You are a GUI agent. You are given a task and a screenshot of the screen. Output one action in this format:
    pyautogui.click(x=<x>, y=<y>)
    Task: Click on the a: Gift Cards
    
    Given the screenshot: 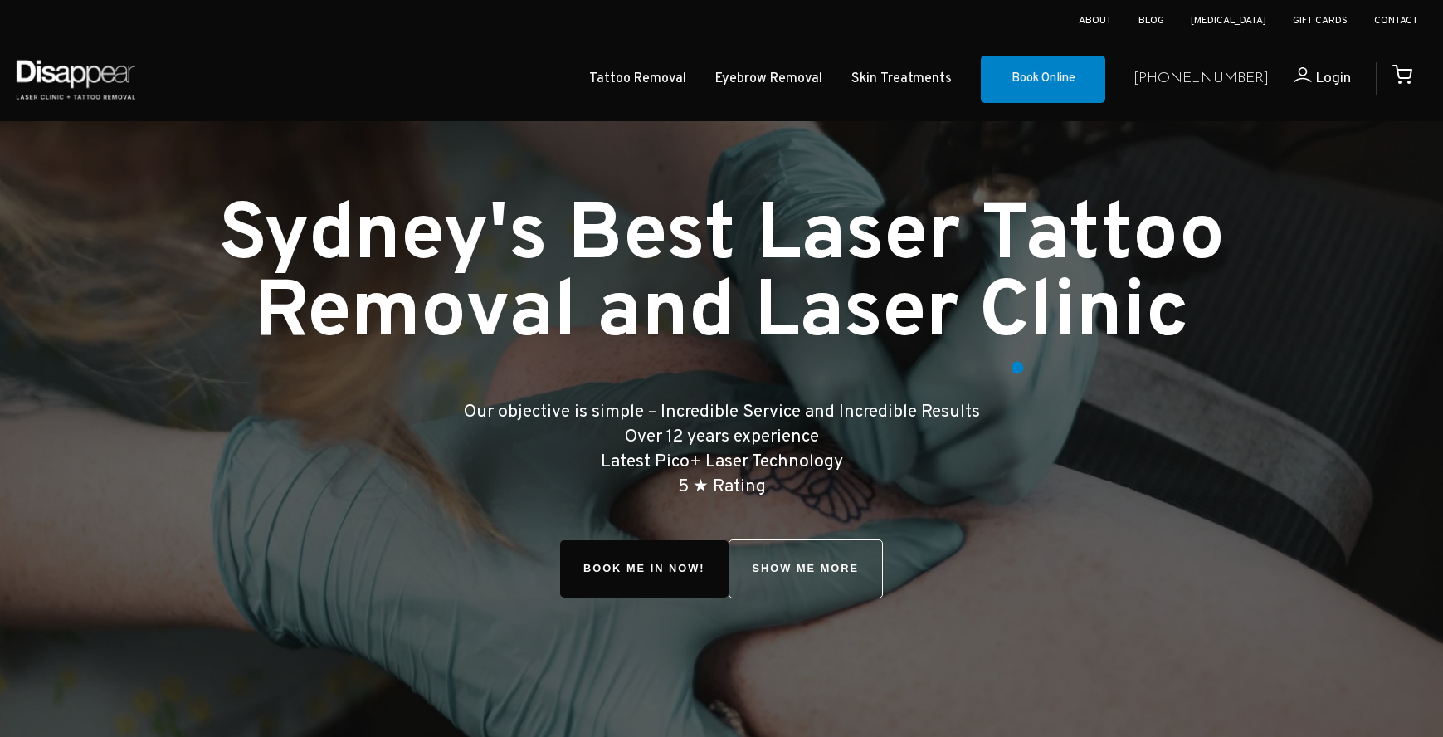 What is the action you would take?
    pyautogui.click(x=1321, y=21)
    